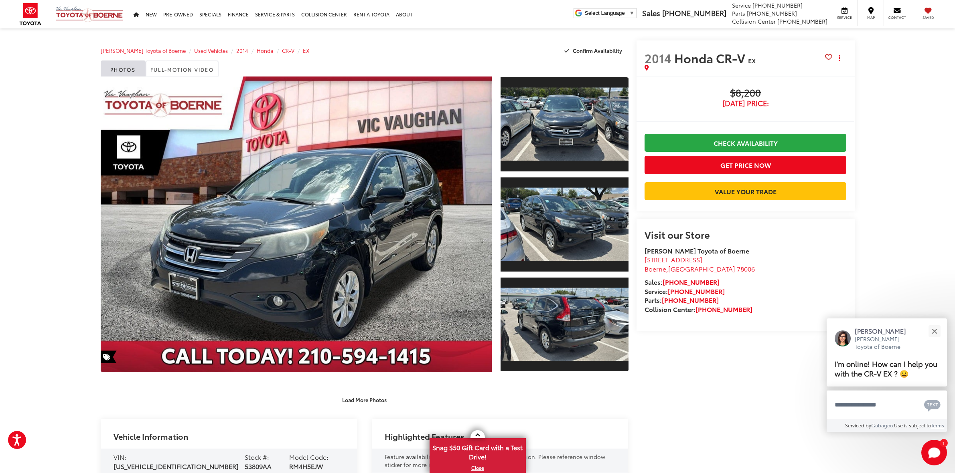  I want to click on h2: Visit our Store, so click(745, 235).